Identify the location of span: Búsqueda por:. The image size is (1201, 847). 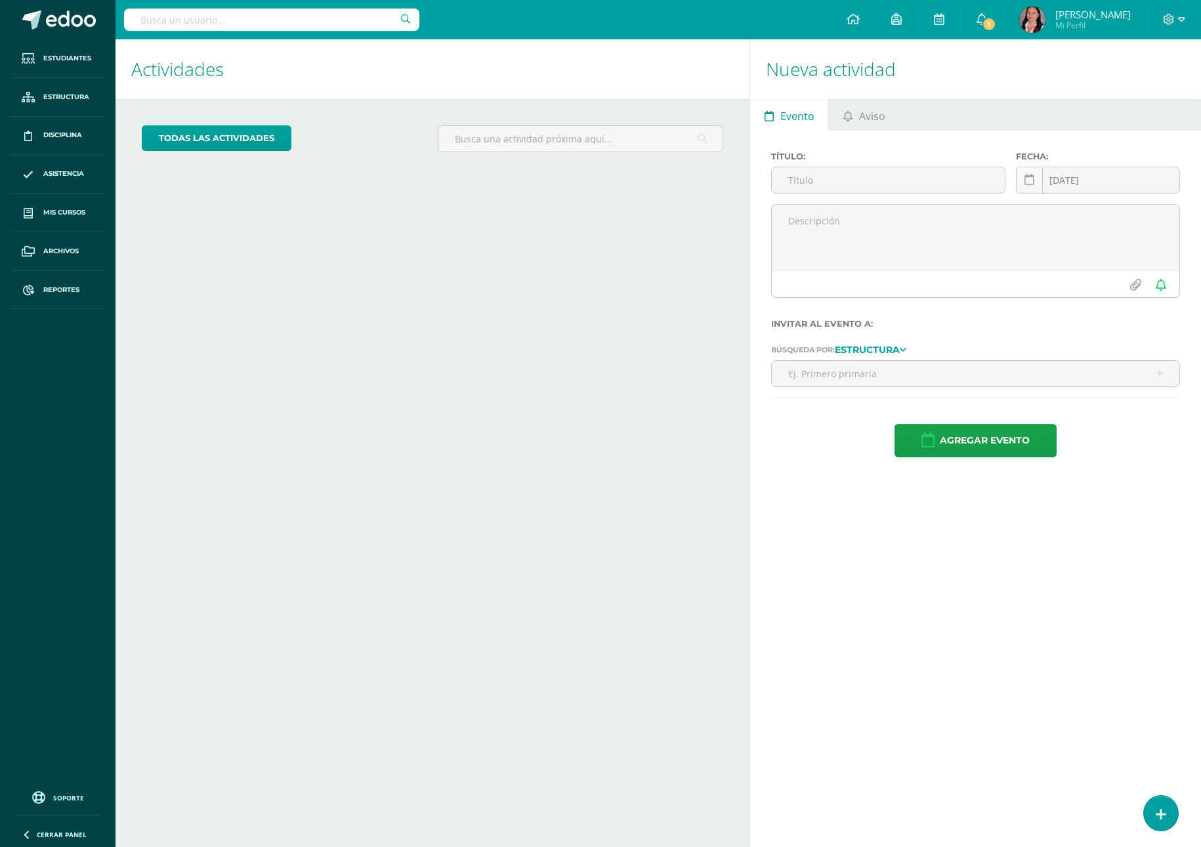
(803, 350).